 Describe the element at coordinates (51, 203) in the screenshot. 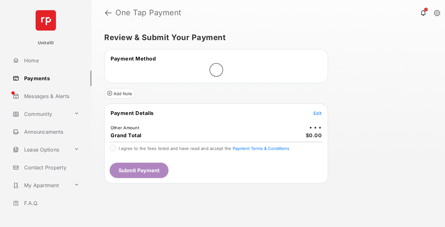

I see `a: F.A.Q.` at that location.